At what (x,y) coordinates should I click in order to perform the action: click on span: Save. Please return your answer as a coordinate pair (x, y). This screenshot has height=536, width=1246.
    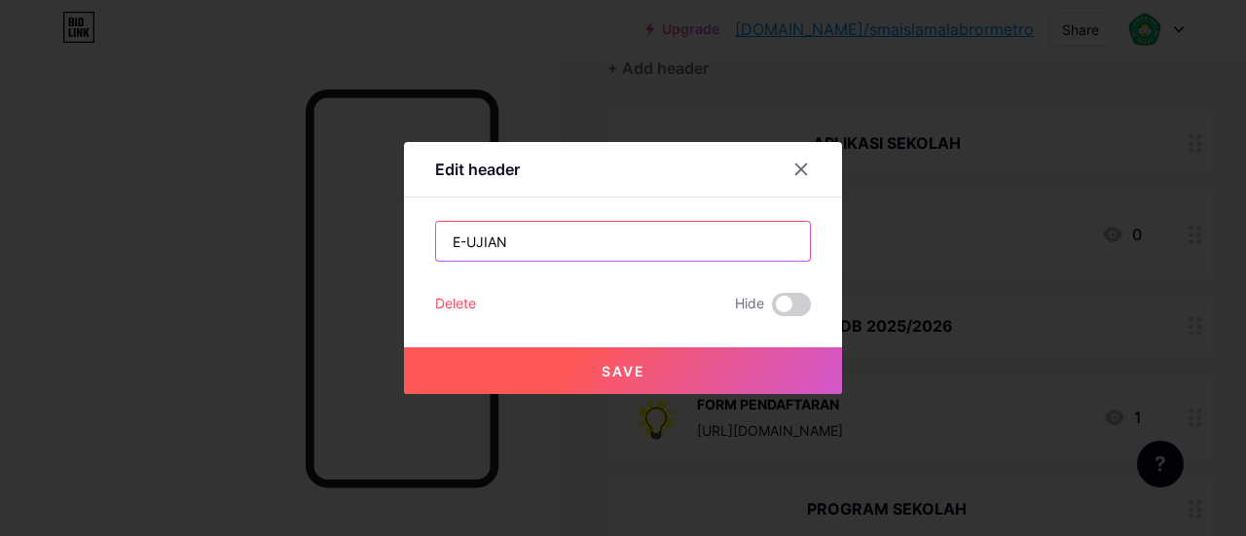
    Looking at the image, I should click on (623, 371).